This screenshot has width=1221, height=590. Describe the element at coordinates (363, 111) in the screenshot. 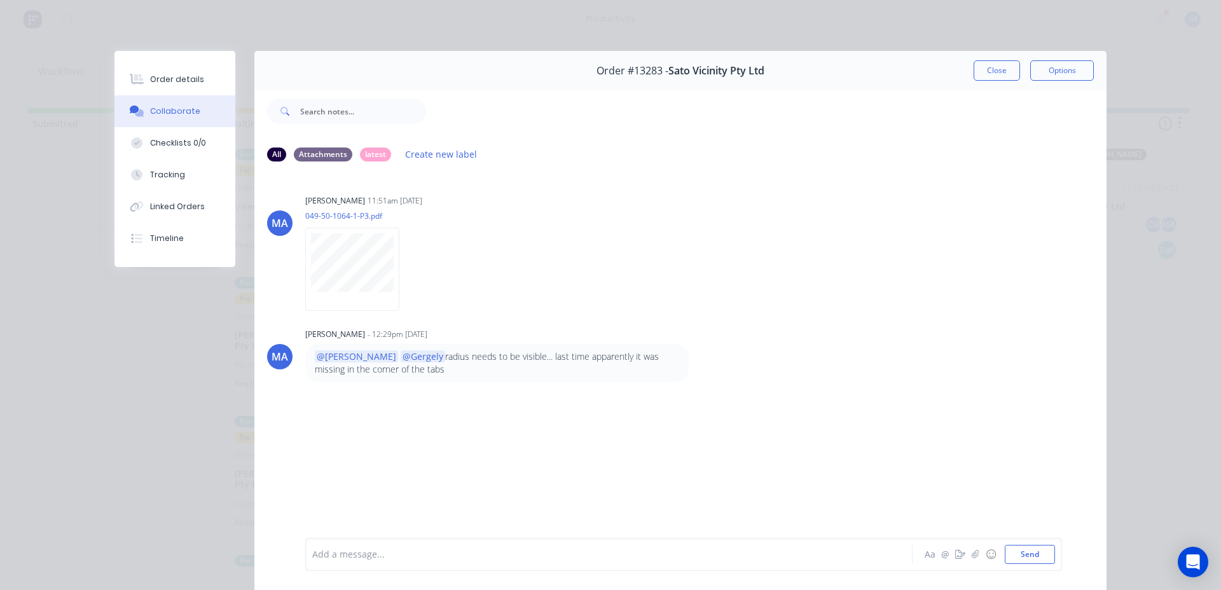

I see `input: Search notes...` at that location.